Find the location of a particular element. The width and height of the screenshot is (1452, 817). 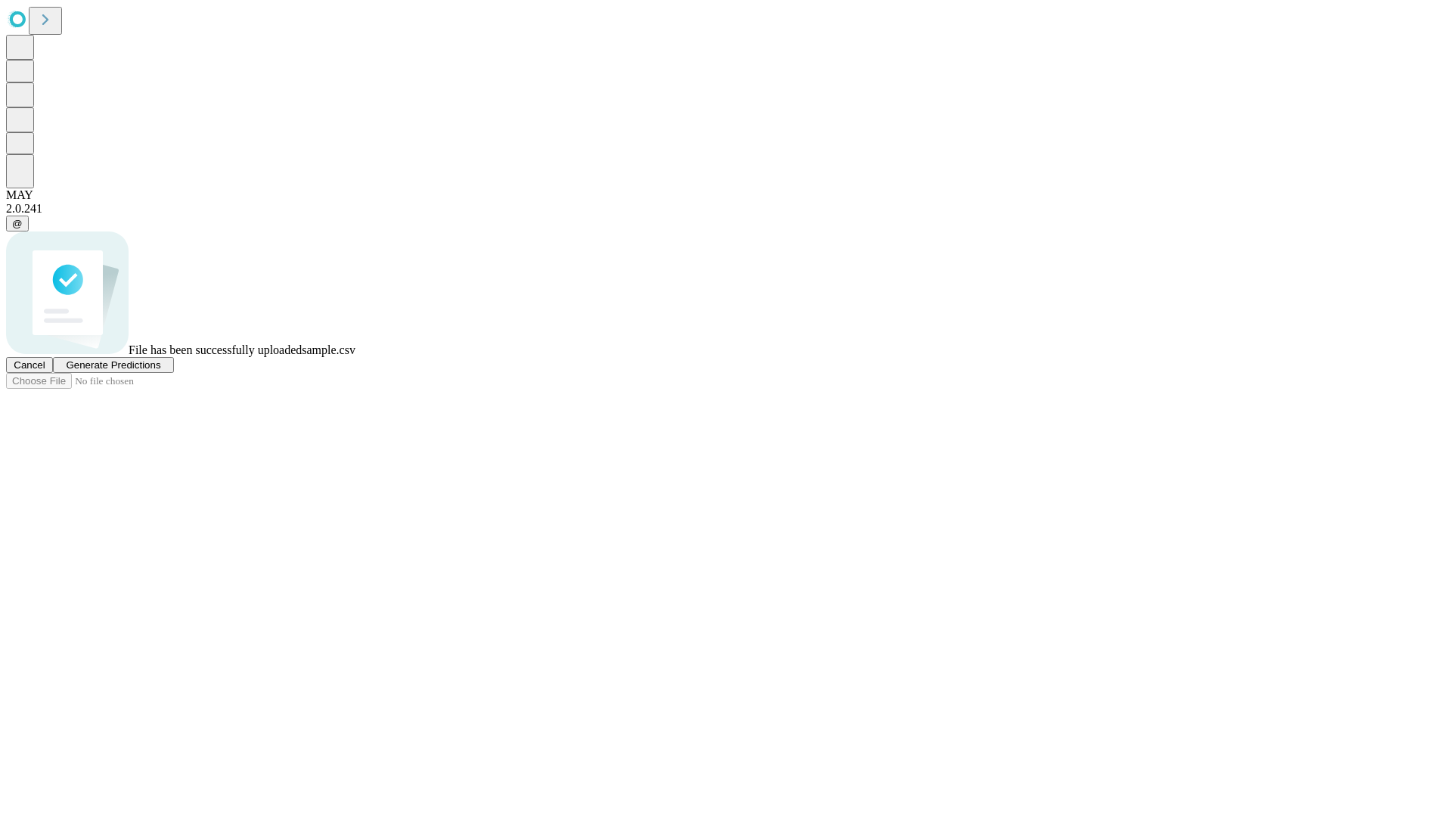

button: Generate Predictions is located at coordinates (113, 364).